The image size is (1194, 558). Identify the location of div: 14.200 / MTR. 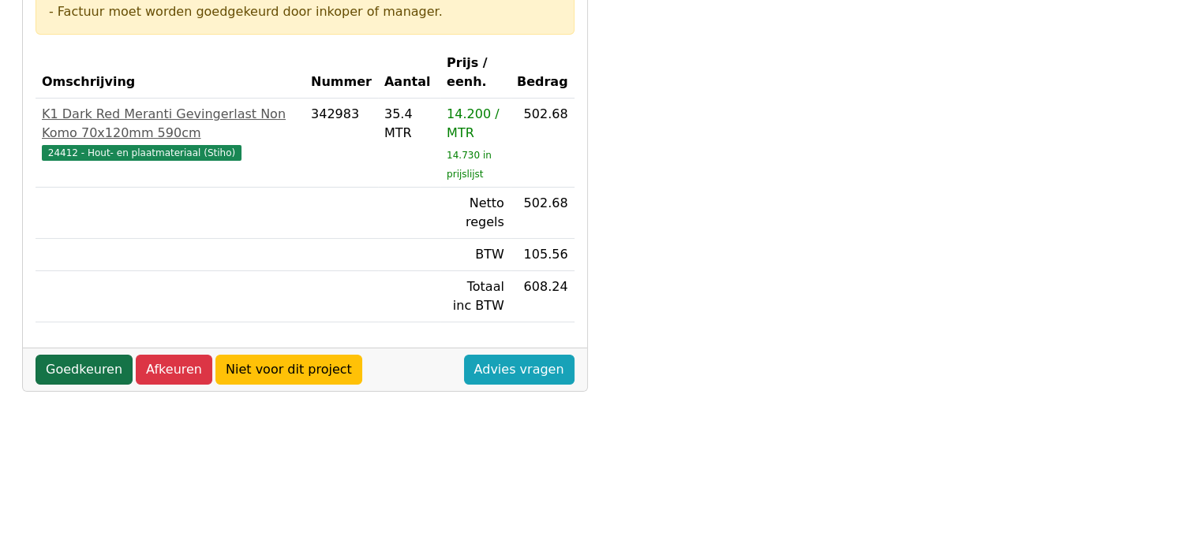
(475, 124).